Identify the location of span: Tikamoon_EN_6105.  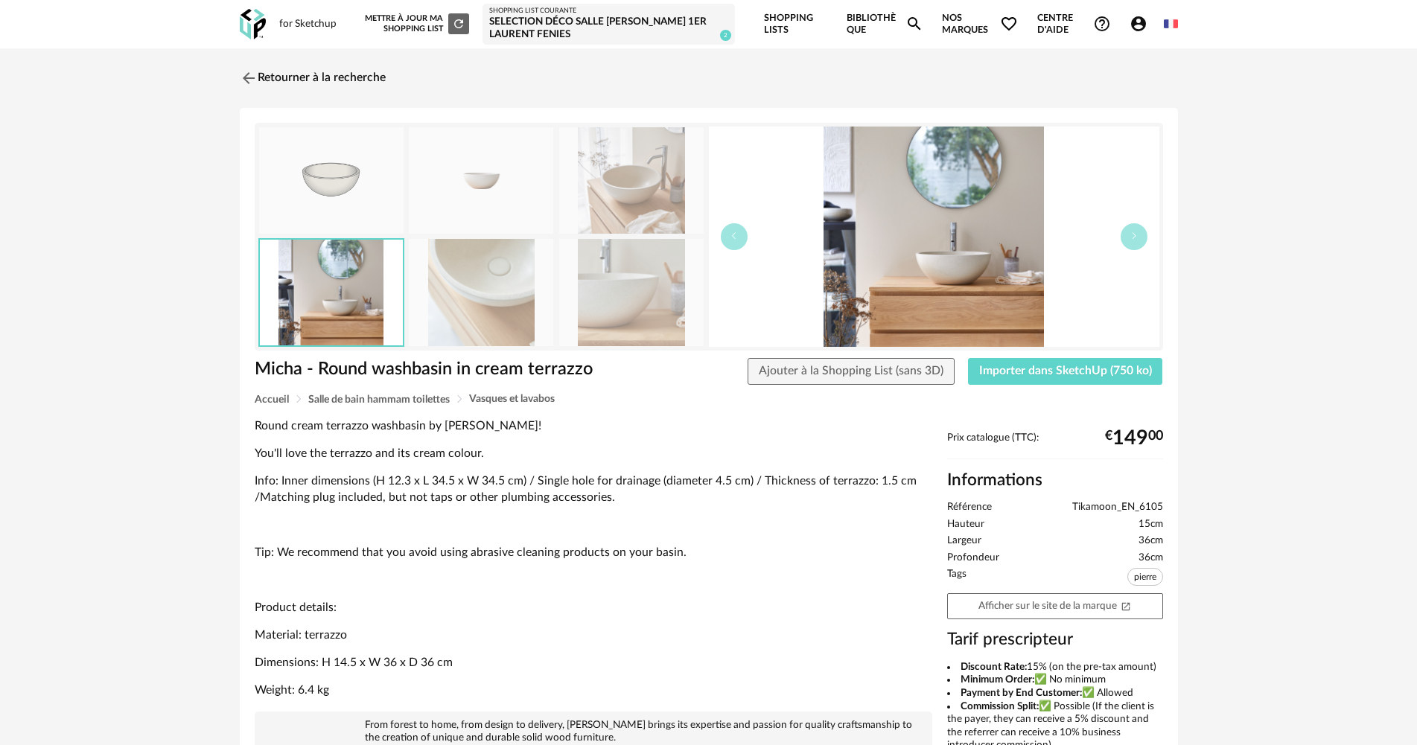
(1118, 508).